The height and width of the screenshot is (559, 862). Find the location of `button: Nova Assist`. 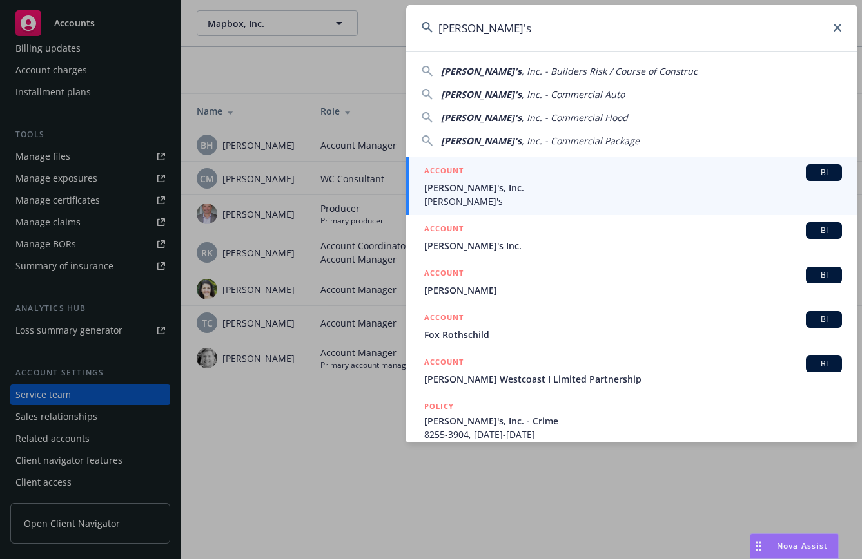

button: Nova Assist is located at coordinates (794, 547).